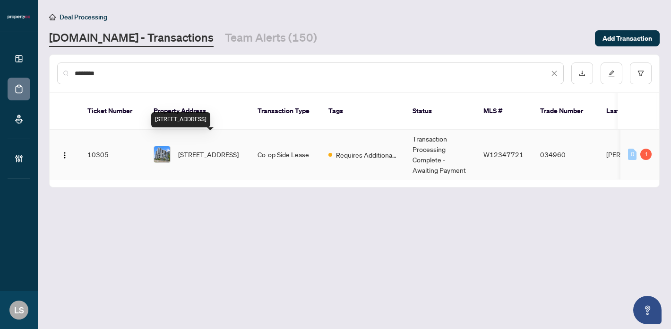  Describe the element at coordinates (363, 111) in the screenshot. I see `th: Tags` at that location.